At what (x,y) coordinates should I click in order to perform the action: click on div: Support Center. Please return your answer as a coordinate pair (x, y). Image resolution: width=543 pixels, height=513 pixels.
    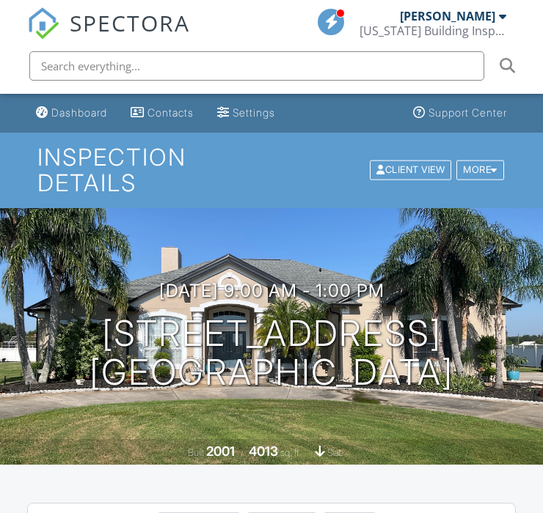
    Looking at the image, I should click on (467, 112).